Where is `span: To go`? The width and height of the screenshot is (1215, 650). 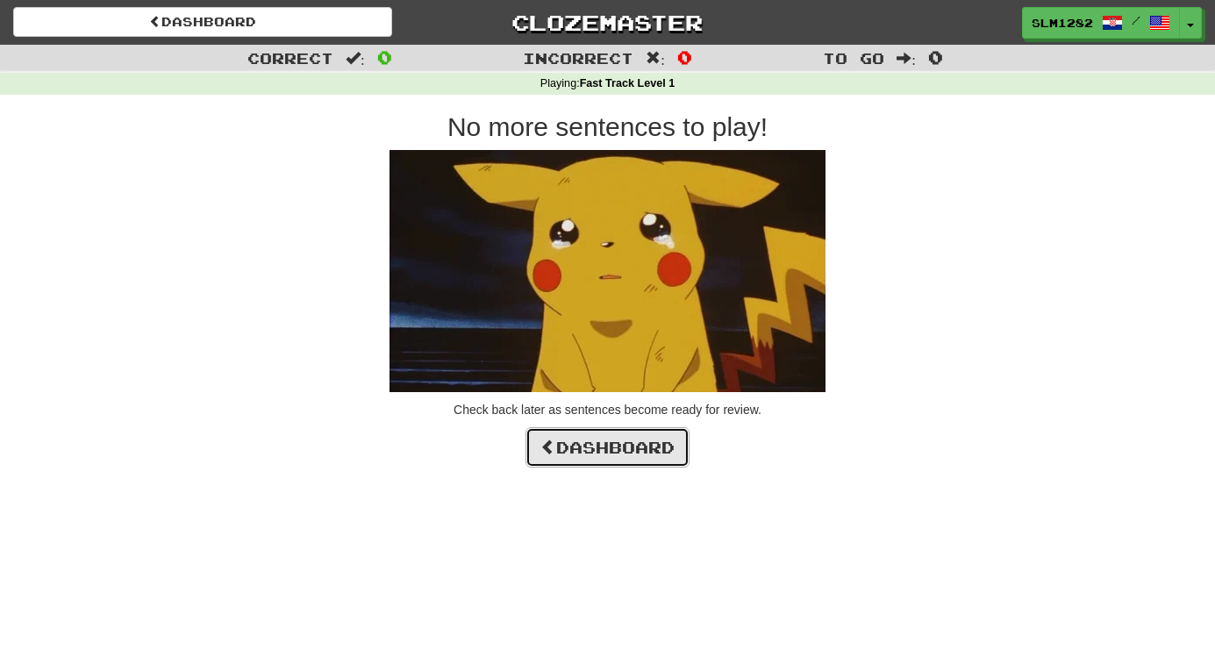
span: To go is located at coordinates (853, 58).